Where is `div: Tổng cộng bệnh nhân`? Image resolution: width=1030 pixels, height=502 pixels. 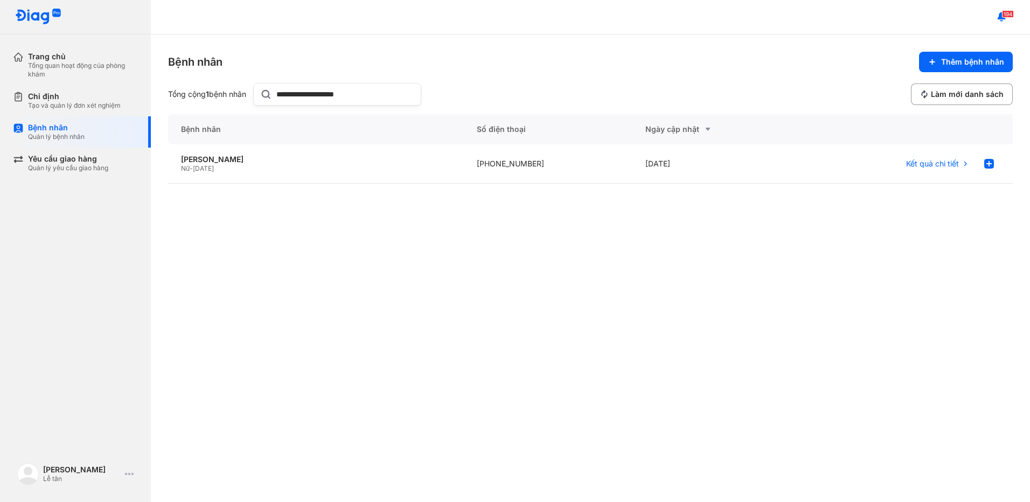 div: Tổng cộng bệnh nhân is located at coordinates (208, 94).